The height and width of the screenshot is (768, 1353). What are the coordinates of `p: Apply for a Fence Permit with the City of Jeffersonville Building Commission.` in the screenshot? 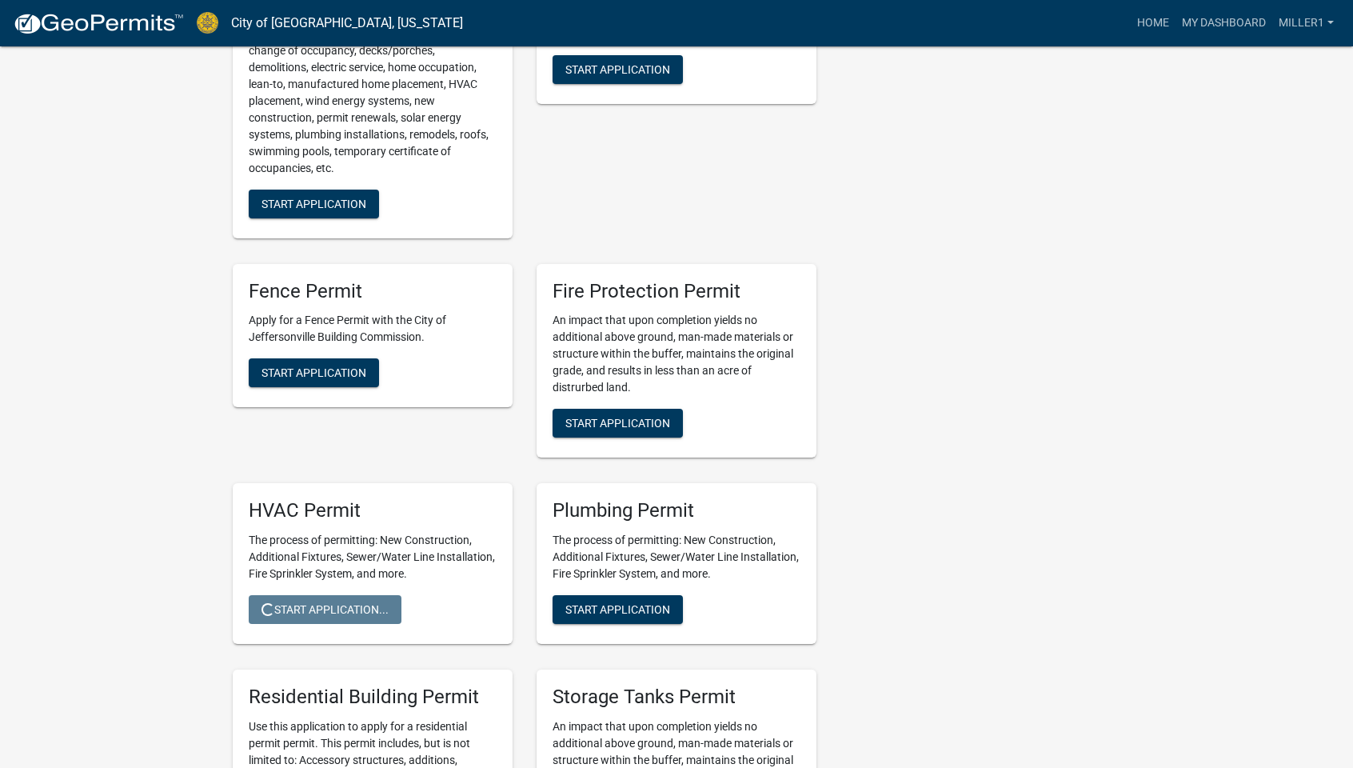 It's located at (373, 329).